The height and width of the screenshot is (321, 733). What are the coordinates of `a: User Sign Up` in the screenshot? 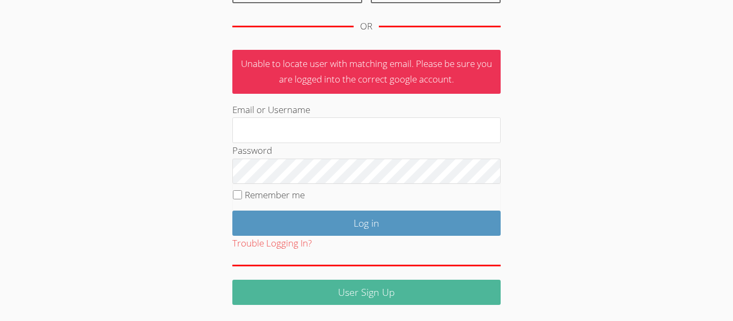 It's located at (367, 292).